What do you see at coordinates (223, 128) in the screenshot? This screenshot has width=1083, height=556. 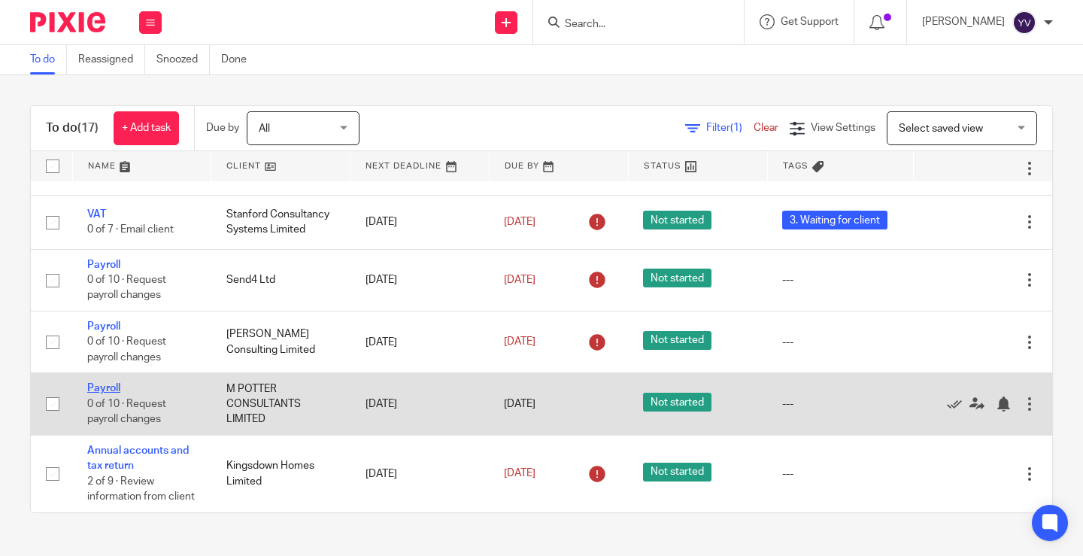 I see `p: Due by` at bounding box center [223, 128].